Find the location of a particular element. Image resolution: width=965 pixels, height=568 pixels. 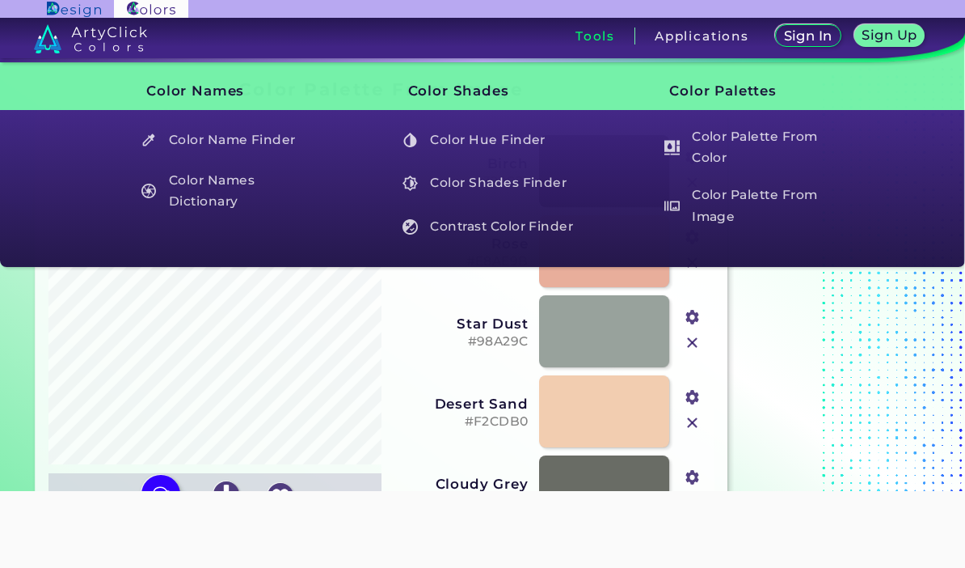

h3: Star Dust is located at coordinates (459, 323).